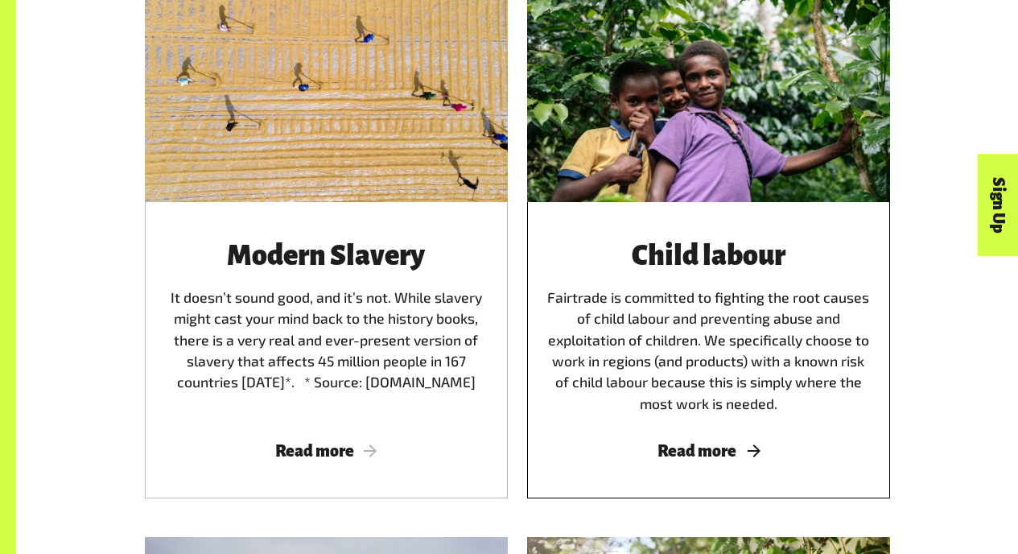 The width and height of the screenshot is (1018, 554). Describe the element at coordinates (326, 328) in the screenshot. I see `div: It doesn’t sound good, and it’s not. While slavery might cast your mind back to the history books...` at that location.